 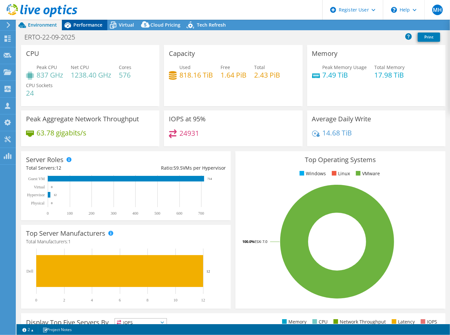 What do you see at coordinates (57, 330) in the screenshot?
I see `a: Project Notes` at bounding box center [57, 330].